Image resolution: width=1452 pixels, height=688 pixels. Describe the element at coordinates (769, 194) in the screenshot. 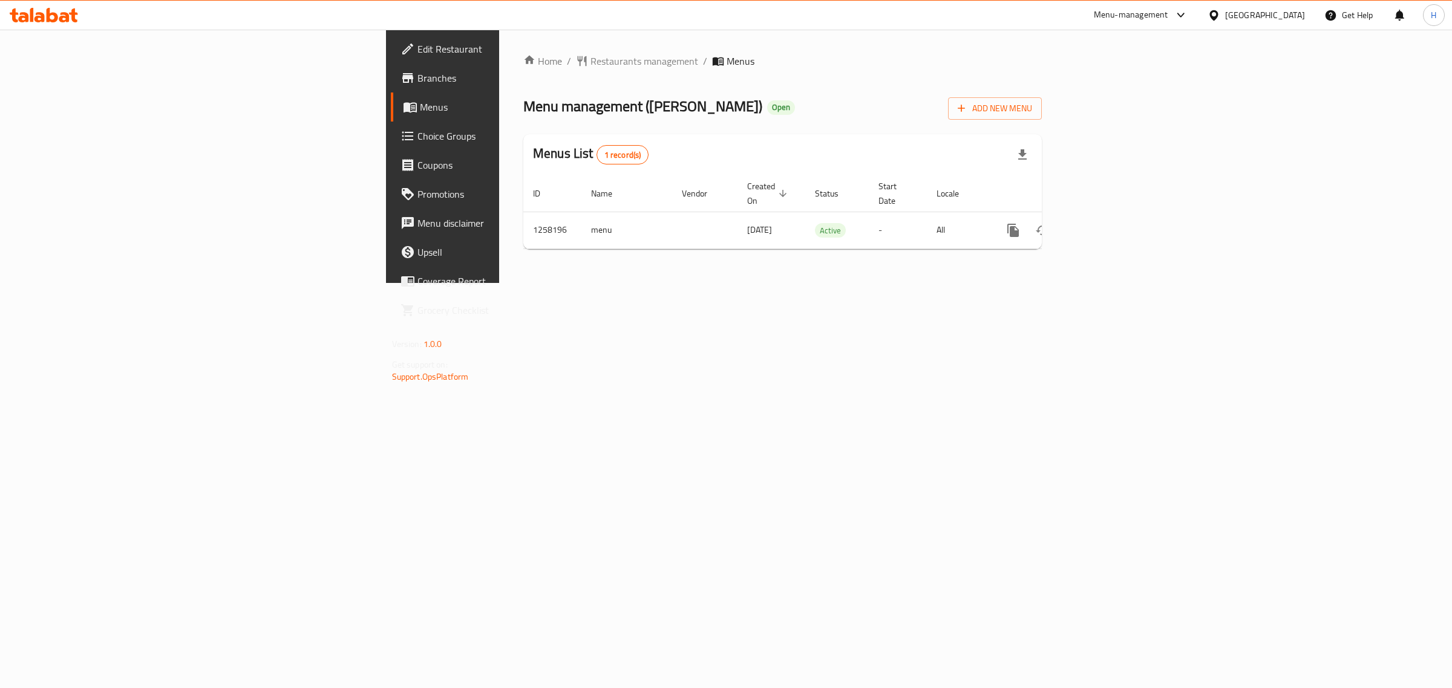

I see `span: Created On` at that location.